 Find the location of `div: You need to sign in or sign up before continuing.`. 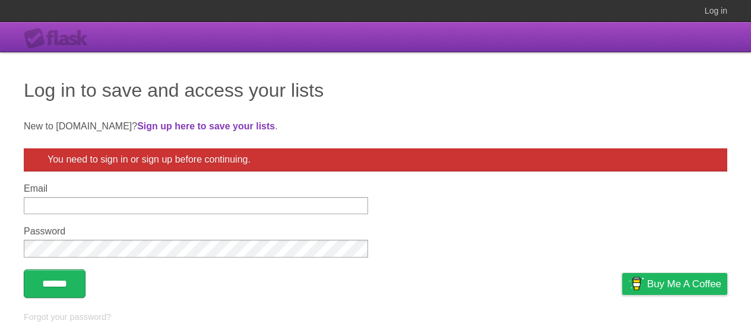

div: You need to sign in or sign up before continuing. is located at coordinates (375, 160).